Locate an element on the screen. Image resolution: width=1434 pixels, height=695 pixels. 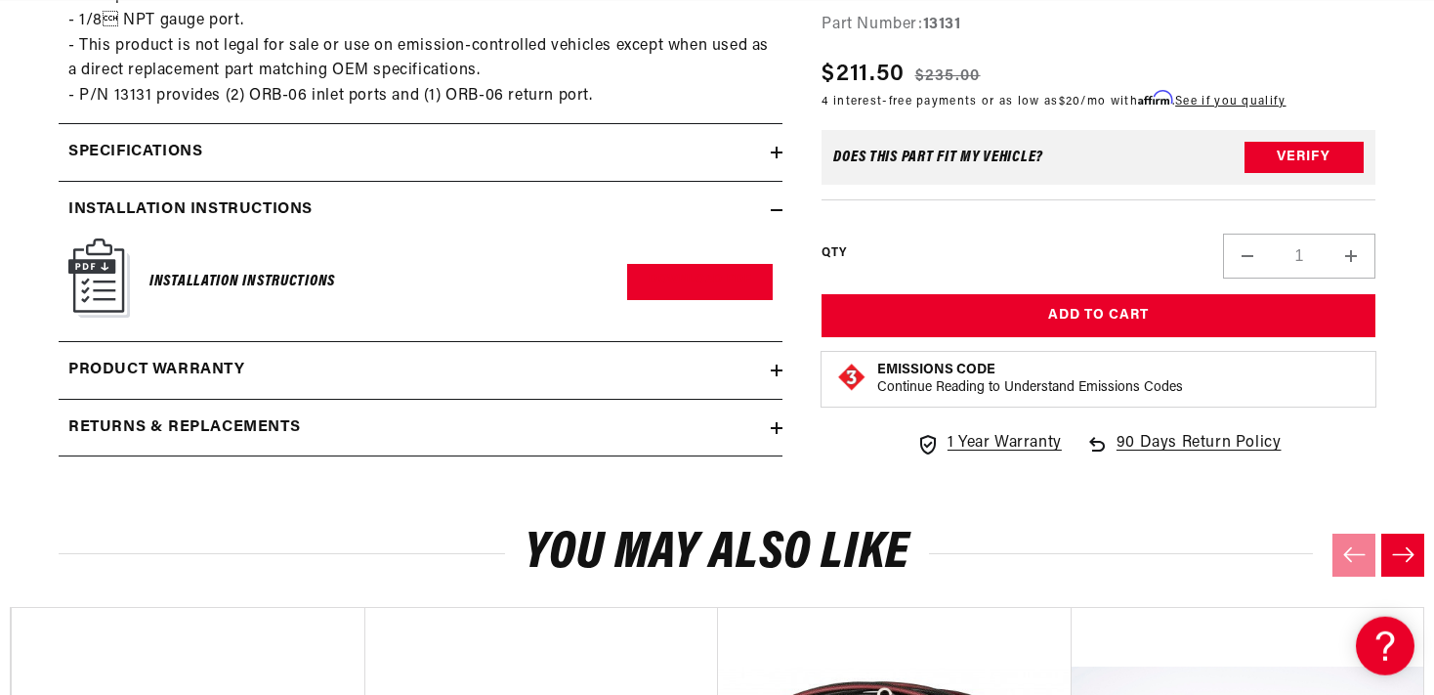
p: 4 interest-free payments or as low as /mo with . is located at coordinates (1053, 101).